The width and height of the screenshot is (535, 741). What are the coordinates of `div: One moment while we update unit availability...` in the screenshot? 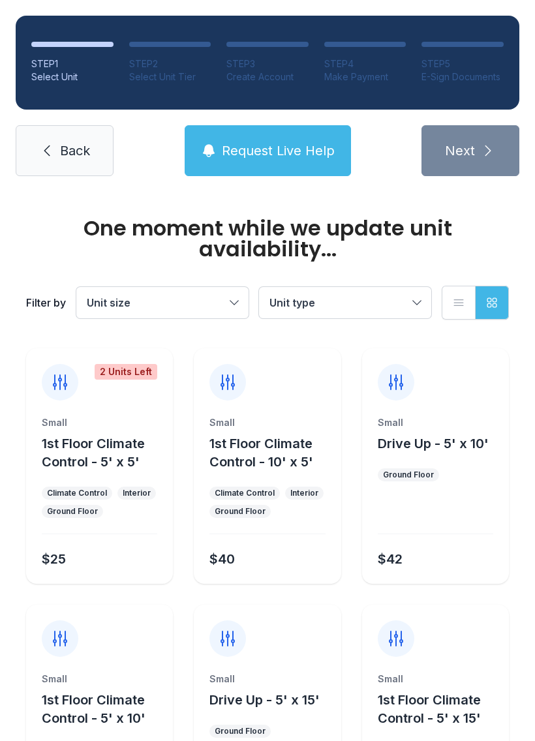 It's located at (267, 239).